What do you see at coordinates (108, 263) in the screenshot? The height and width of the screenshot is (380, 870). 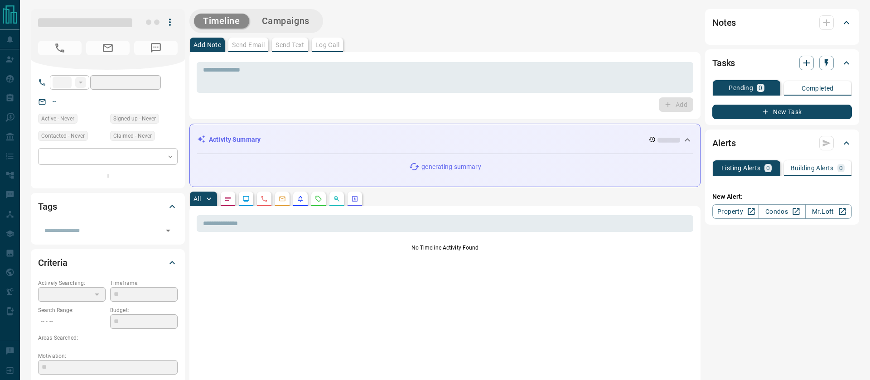 I see `div: Criteria` at bounding box center [108, 263].